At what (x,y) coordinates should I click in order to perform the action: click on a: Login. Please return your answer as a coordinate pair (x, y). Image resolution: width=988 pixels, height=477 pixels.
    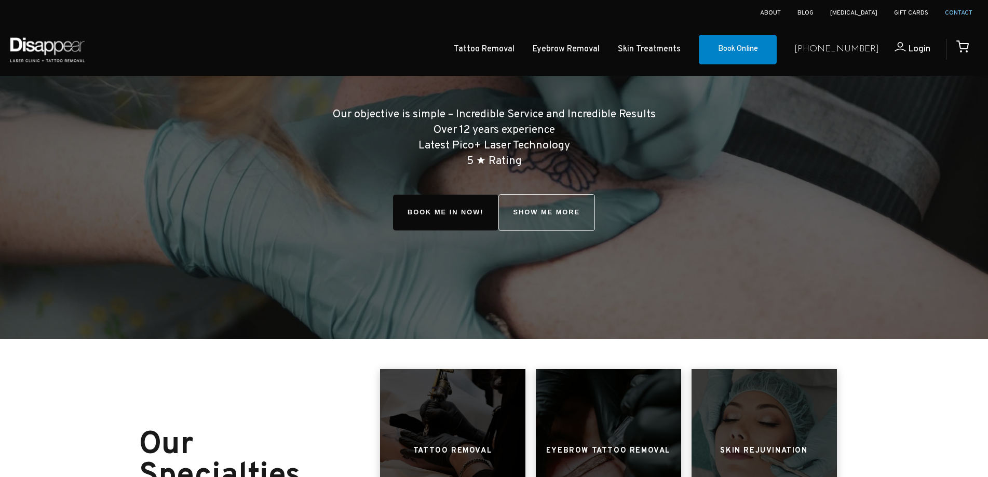
    Looking at the image, I should click on (905, 49).